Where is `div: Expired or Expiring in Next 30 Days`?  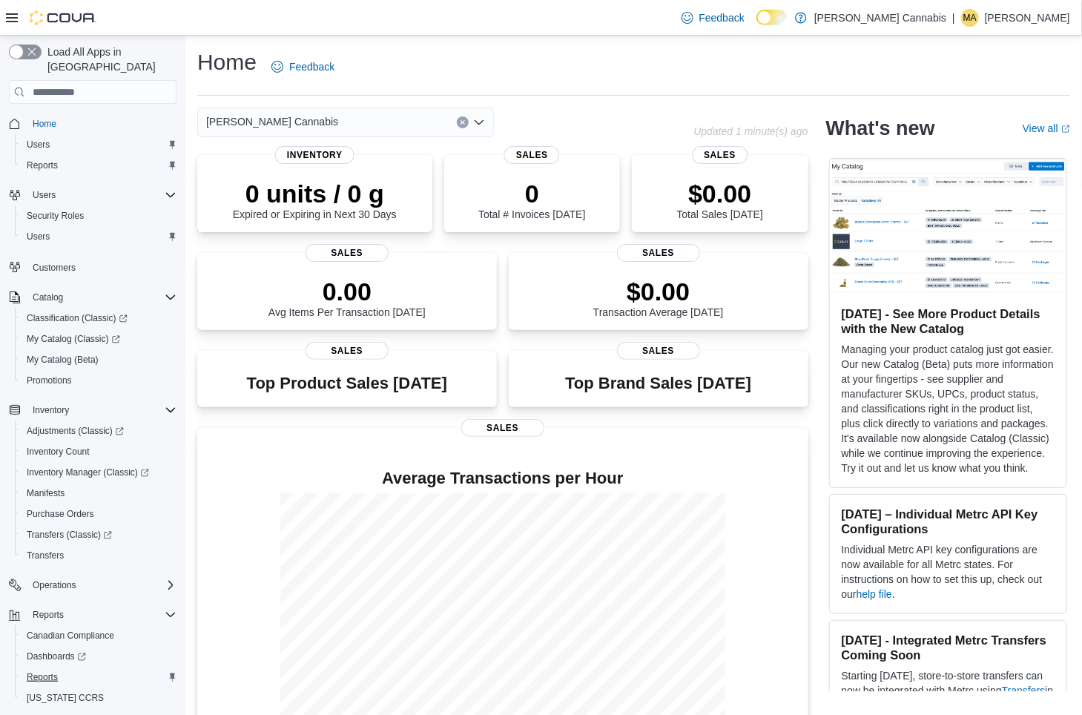
div: Expired or Expiring in Next 30 Days is located at coordinates (315, 200).